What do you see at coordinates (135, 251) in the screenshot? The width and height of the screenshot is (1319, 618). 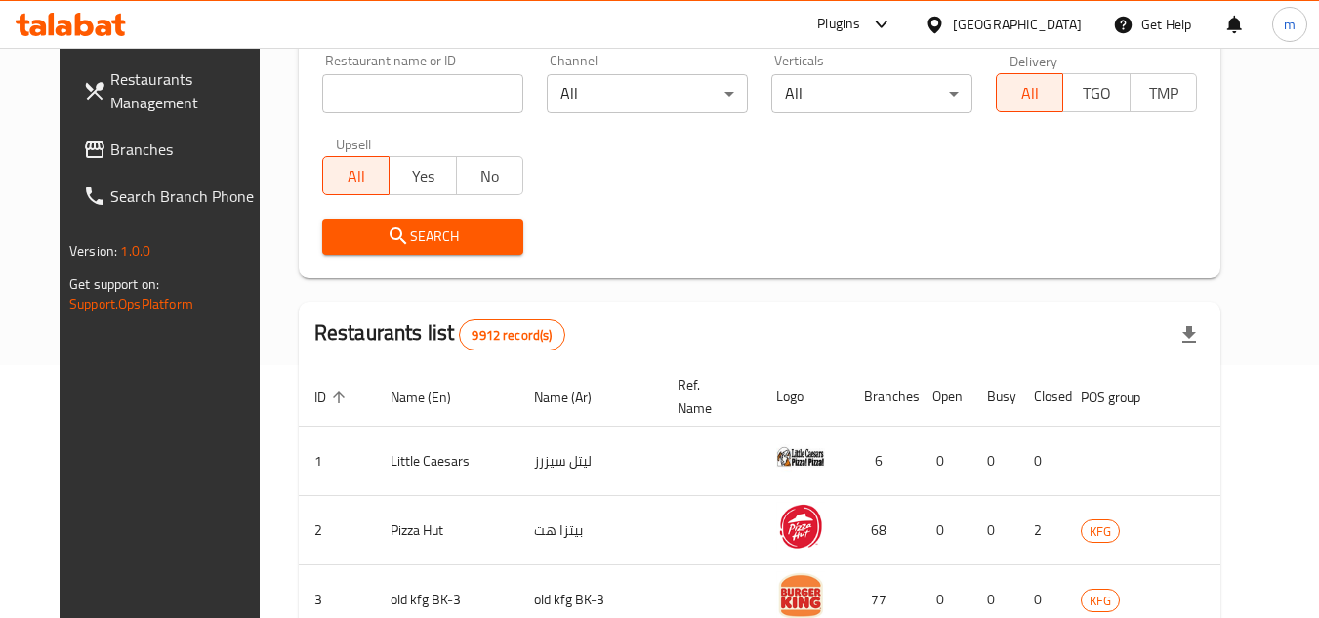 I see `span: 1.0.0` at bounding box center [135, 251].